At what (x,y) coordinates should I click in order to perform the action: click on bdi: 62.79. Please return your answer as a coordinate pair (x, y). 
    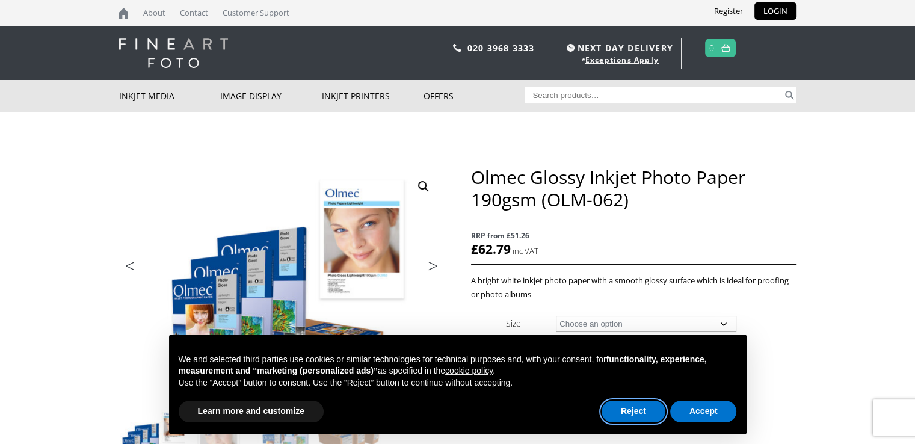
    Looking at the image, I should click on (491, 249).